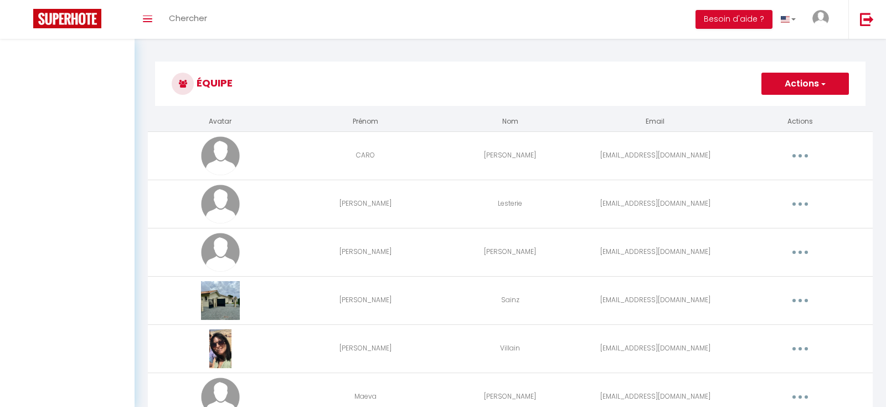 The height and width of the screenshot is (407, 886). What do you see at coordinates (220, 348) in the screenshot?
I see `img: 17215941155975.jpg` at bounding box center [220, 348].